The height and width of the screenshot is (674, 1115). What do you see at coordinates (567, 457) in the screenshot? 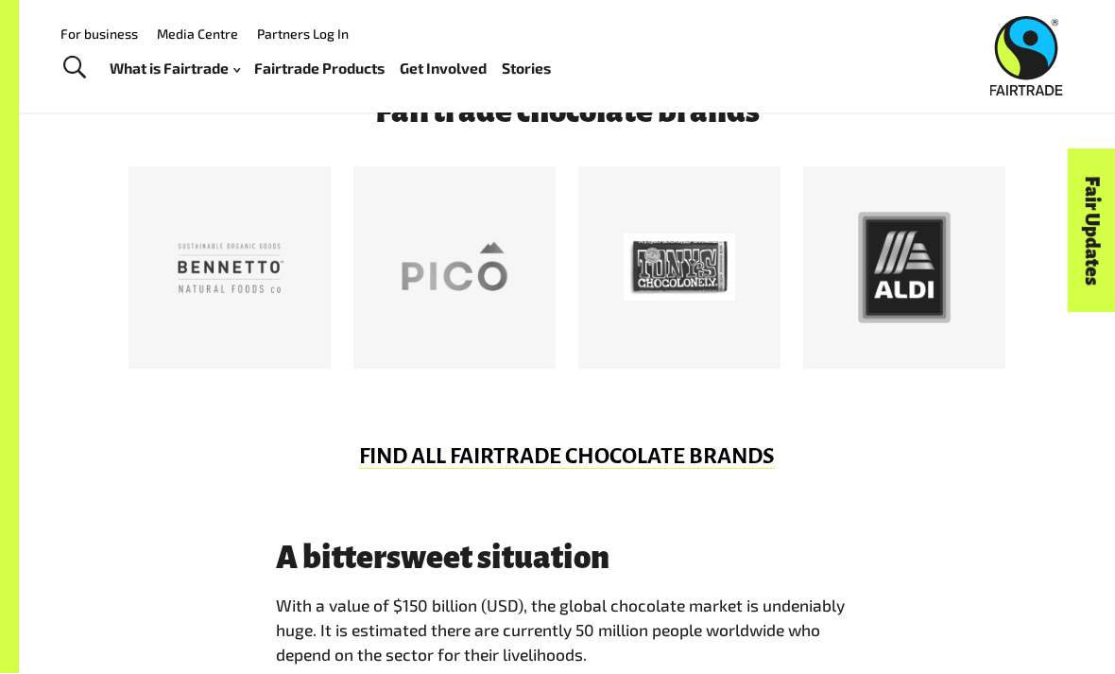
I see `a: FIND ALL FAIRTRADE CHOCOLATE BRANDS` at bounding box center [567, 457].